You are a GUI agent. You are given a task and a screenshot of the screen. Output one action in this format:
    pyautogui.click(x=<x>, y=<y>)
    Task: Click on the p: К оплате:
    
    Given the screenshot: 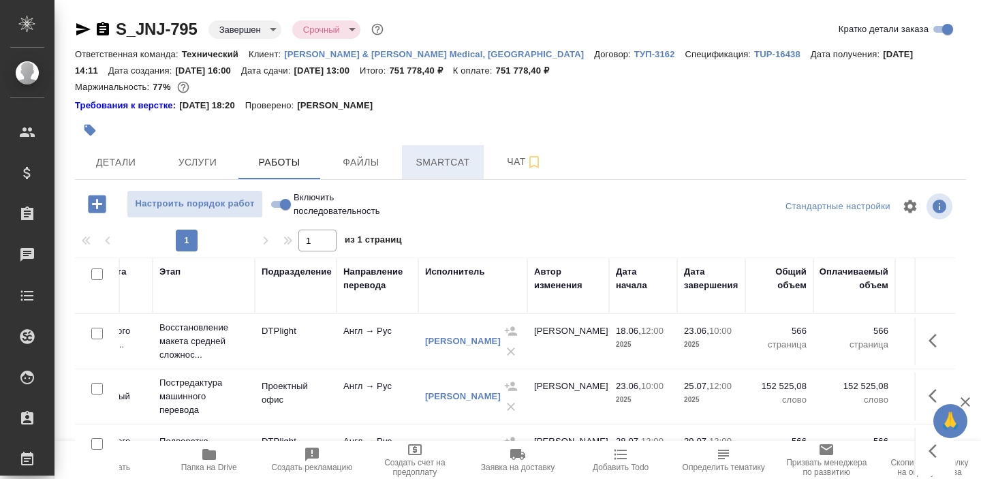 What is the action you would take?
    pyautogui.click(x=474, y=70)
    